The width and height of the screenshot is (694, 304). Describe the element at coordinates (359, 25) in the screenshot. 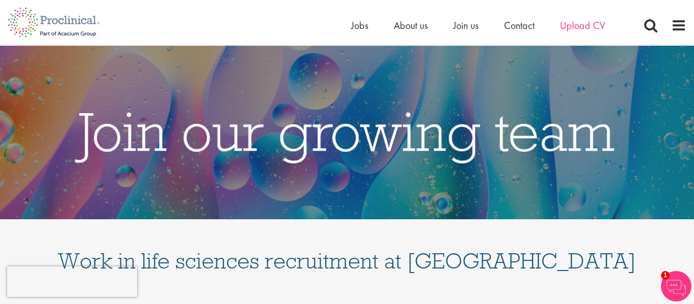

I see `span: Jobs` at that location.